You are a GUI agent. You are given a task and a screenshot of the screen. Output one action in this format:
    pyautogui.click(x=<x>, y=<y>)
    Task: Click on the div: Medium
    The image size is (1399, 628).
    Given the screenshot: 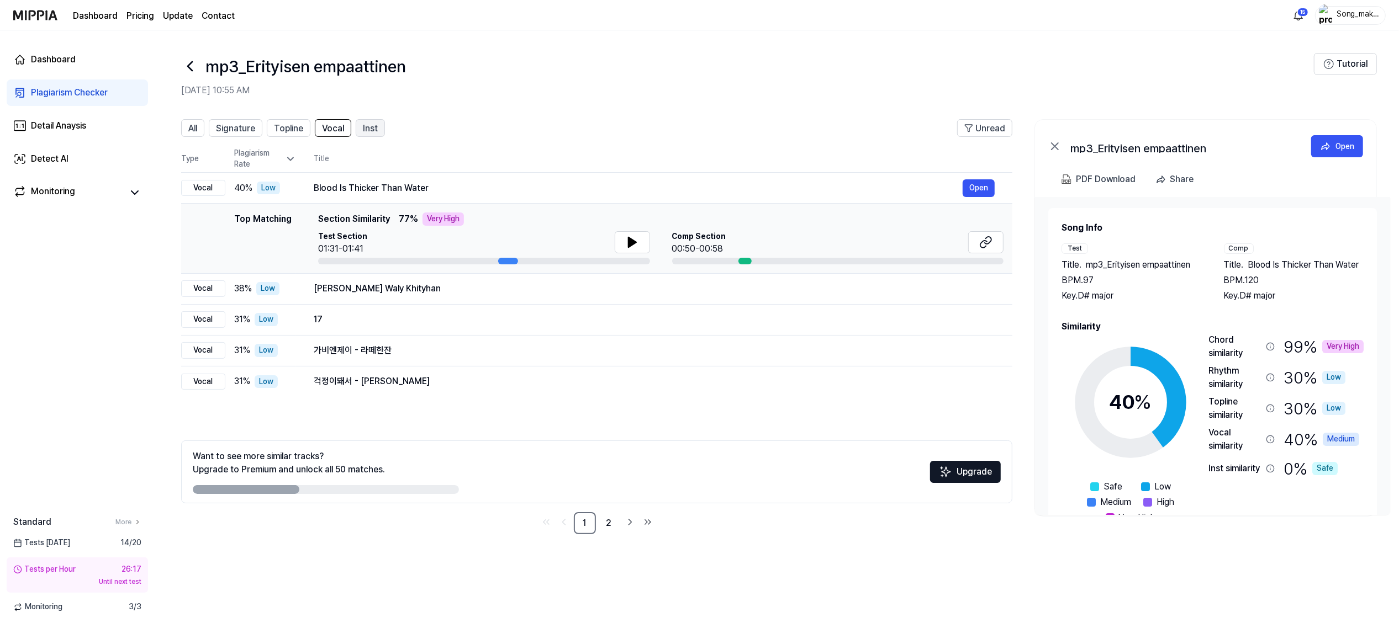 What is the action you would take?
    pyautogui.click(x=1341, y=440)
    